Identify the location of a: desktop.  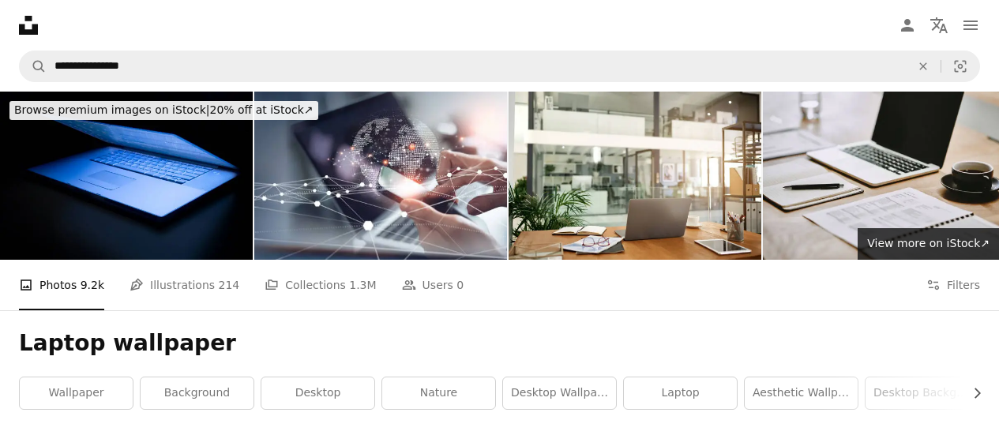
(317, 393).